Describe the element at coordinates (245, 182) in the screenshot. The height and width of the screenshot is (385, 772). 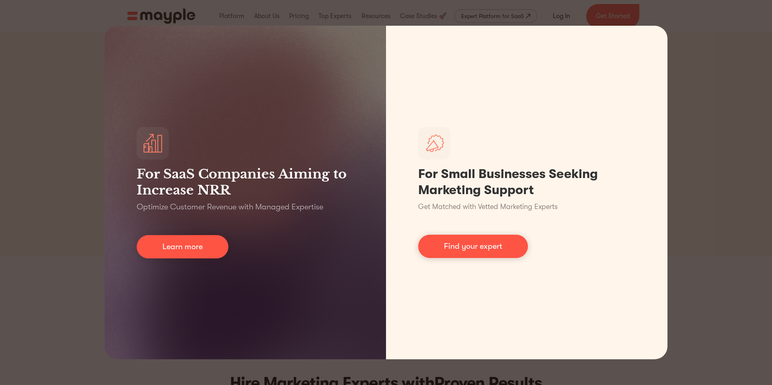
I see `h3: For SaaS Companies Aiming to Increase NRR` at that location.